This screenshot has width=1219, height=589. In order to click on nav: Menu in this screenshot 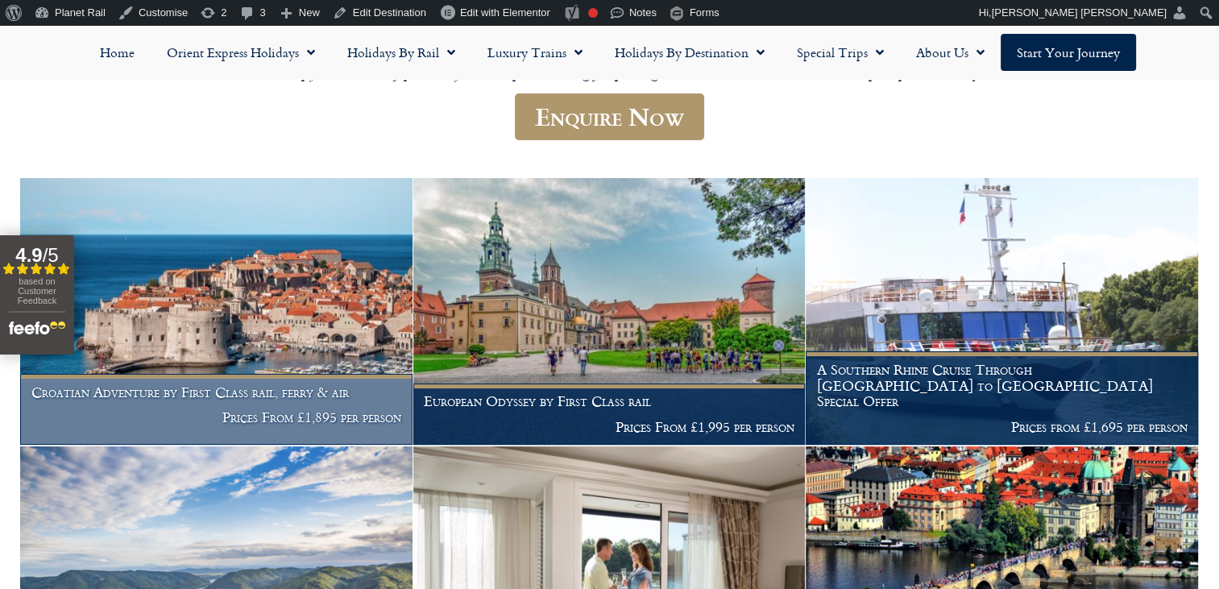, I will do `click(609, 52)`.